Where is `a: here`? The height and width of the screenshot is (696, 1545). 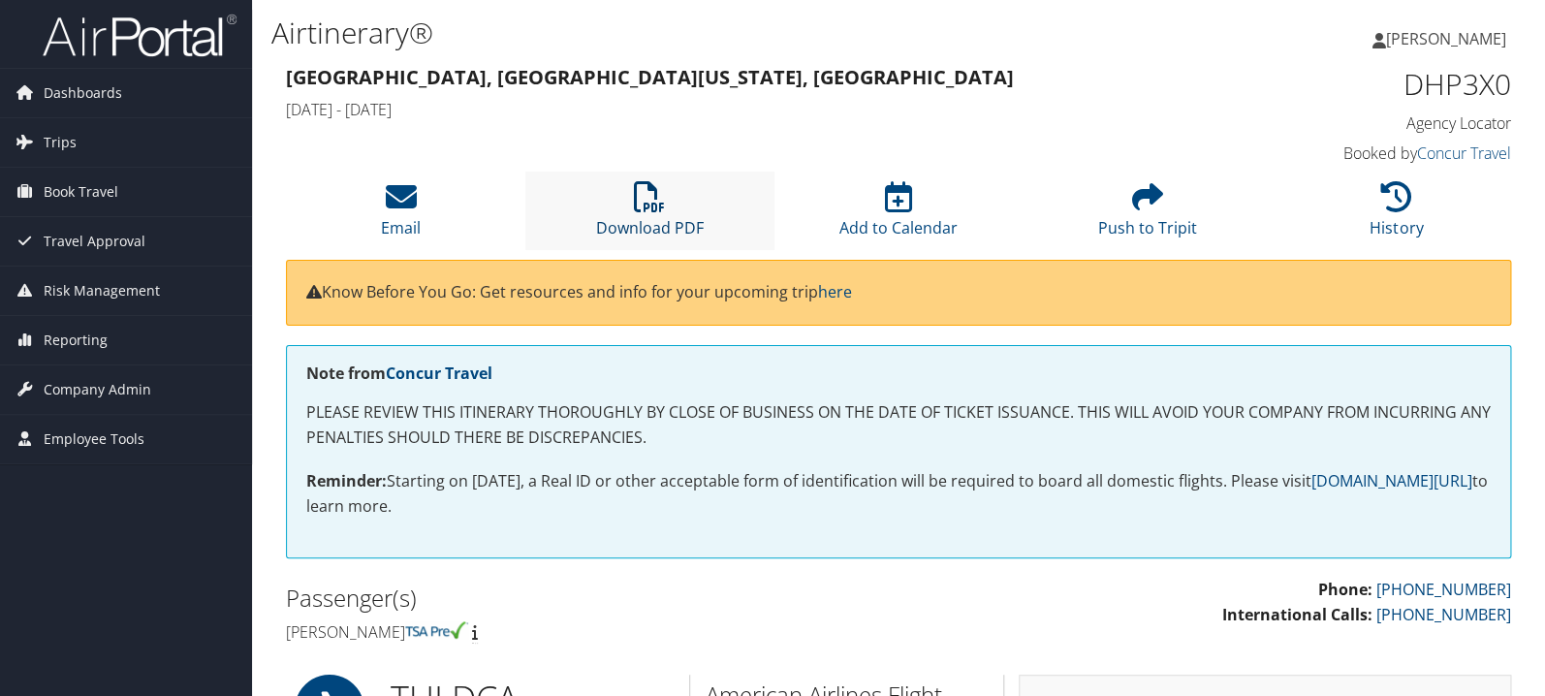 a: here is located at coordinates (834, 292).